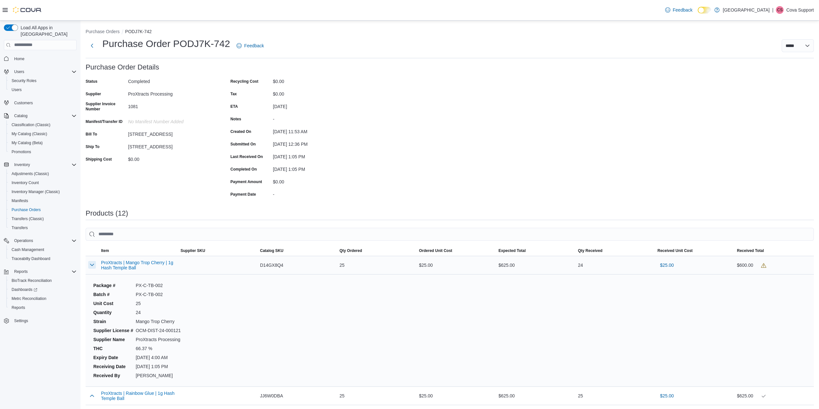 The height and width of the screenshot is (409, 819). I want to click on button: My Catalog (Classic), so click(43, 134).